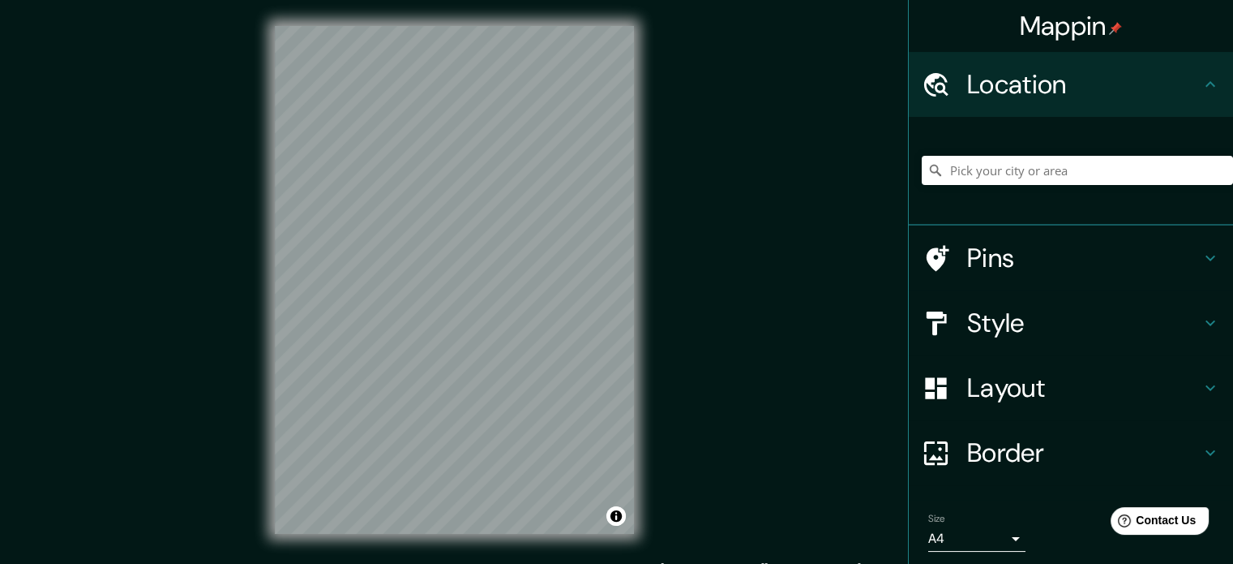  What do you see at coordinates (1116, 28) in the screenshot?
I see `img: pin-icon.png` at bounding box center [1116, 28].